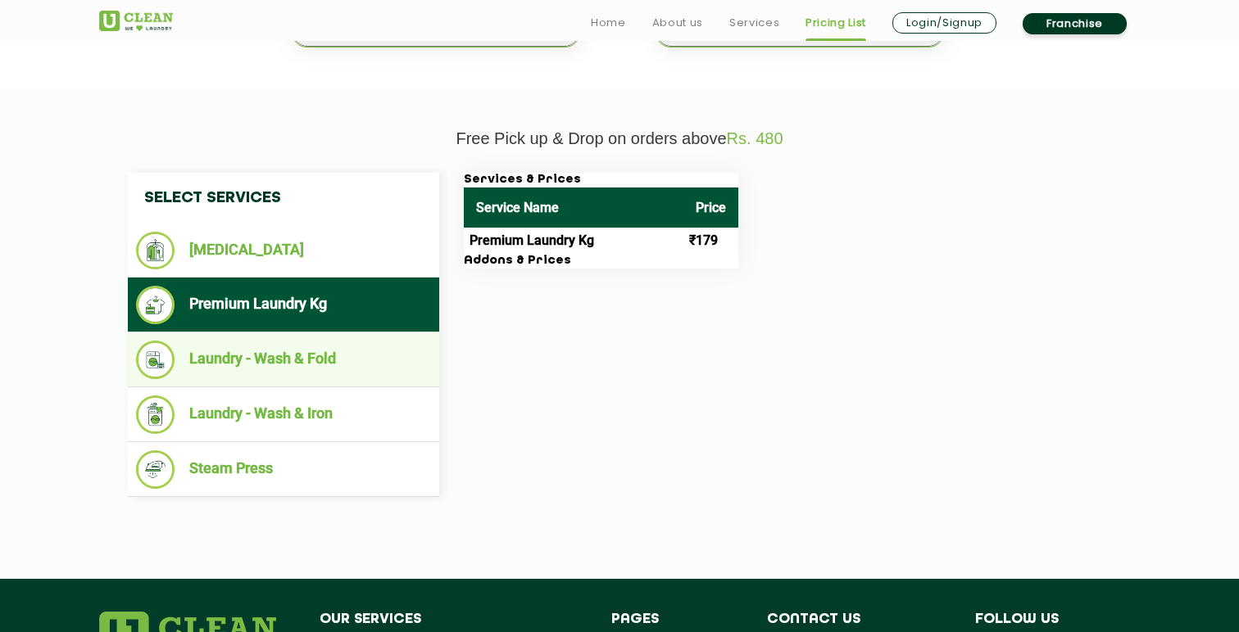 Image resolution: width=1239 pixels, height=632 pixels. What do you see at coordinates (155, 305) in the screenshot?
I see `img: Premium Laundry Kg` at bounding box center [155, 305].